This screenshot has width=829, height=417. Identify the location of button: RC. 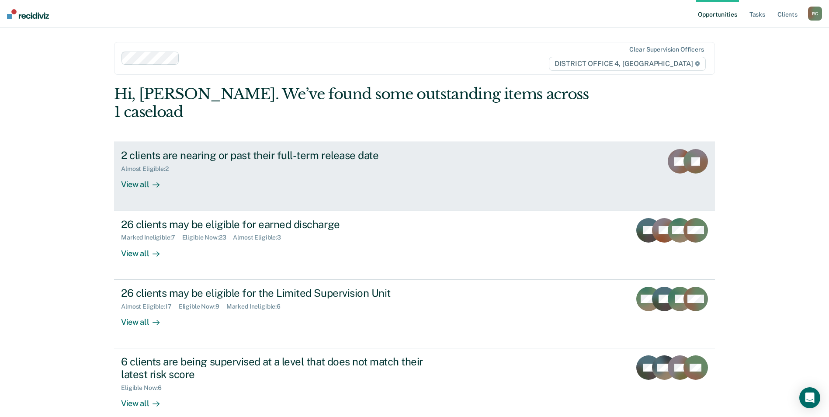
(815, 14).